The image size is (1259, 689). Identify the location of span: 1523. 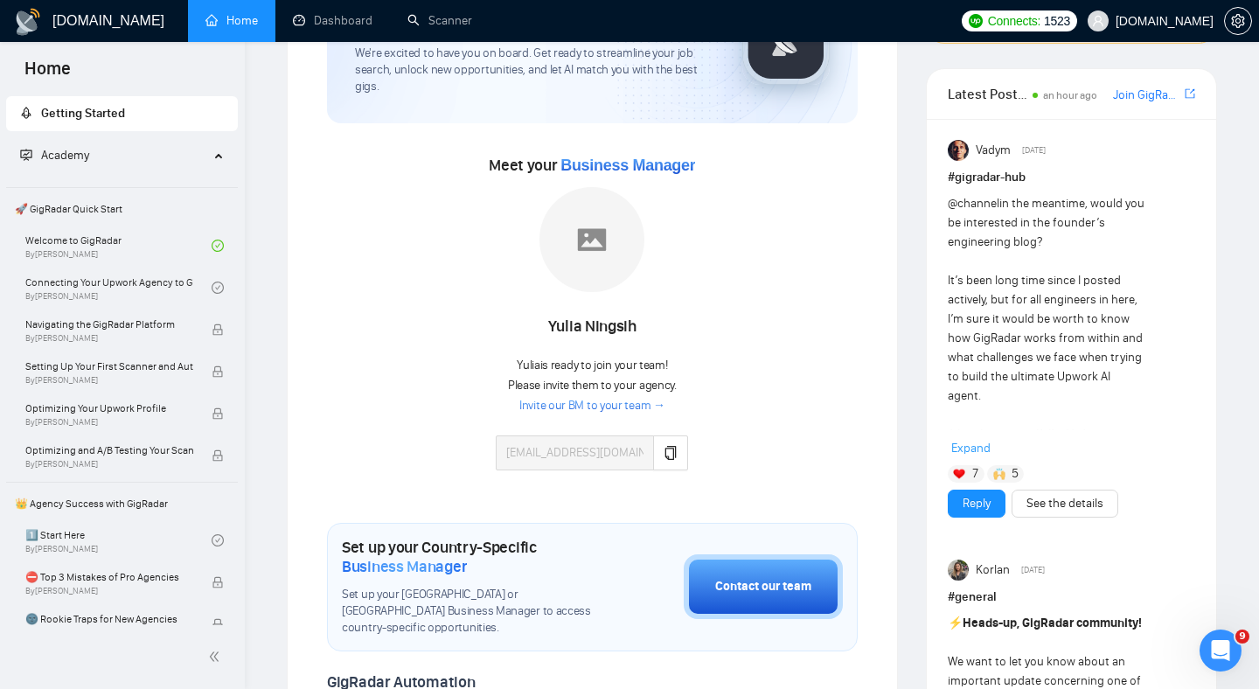
(1057, 21).